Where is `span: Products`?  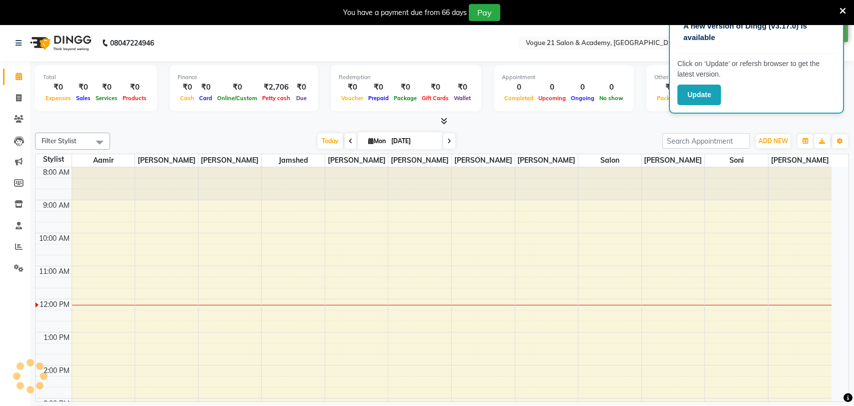 span: Products is located at coordinates (135, 98).